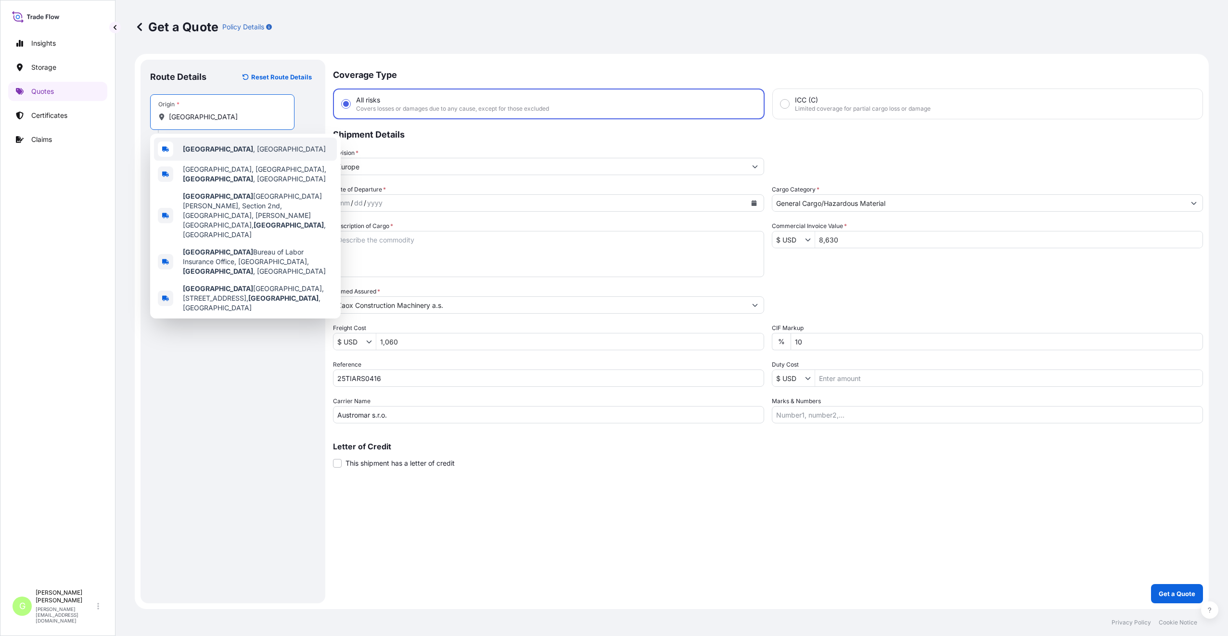  I want to click on input: Commercial Invoice Value, so click(789, 240).